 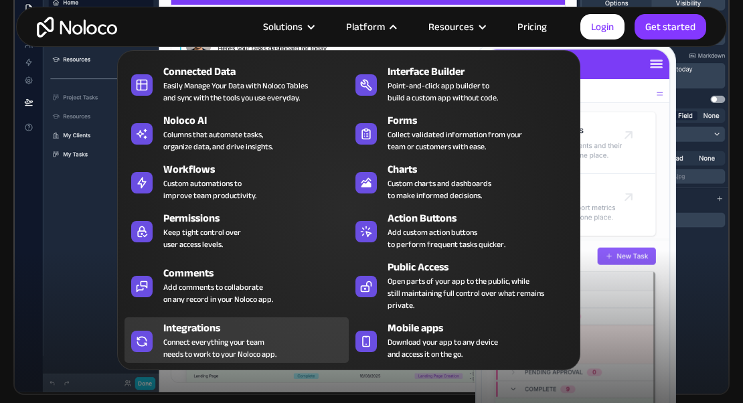 What do you see at coordinates (218, 141) in the screenshot?
I see `div: Columns that automate tasks, organize data, and drive insights.` at bounding box center [218, 141].